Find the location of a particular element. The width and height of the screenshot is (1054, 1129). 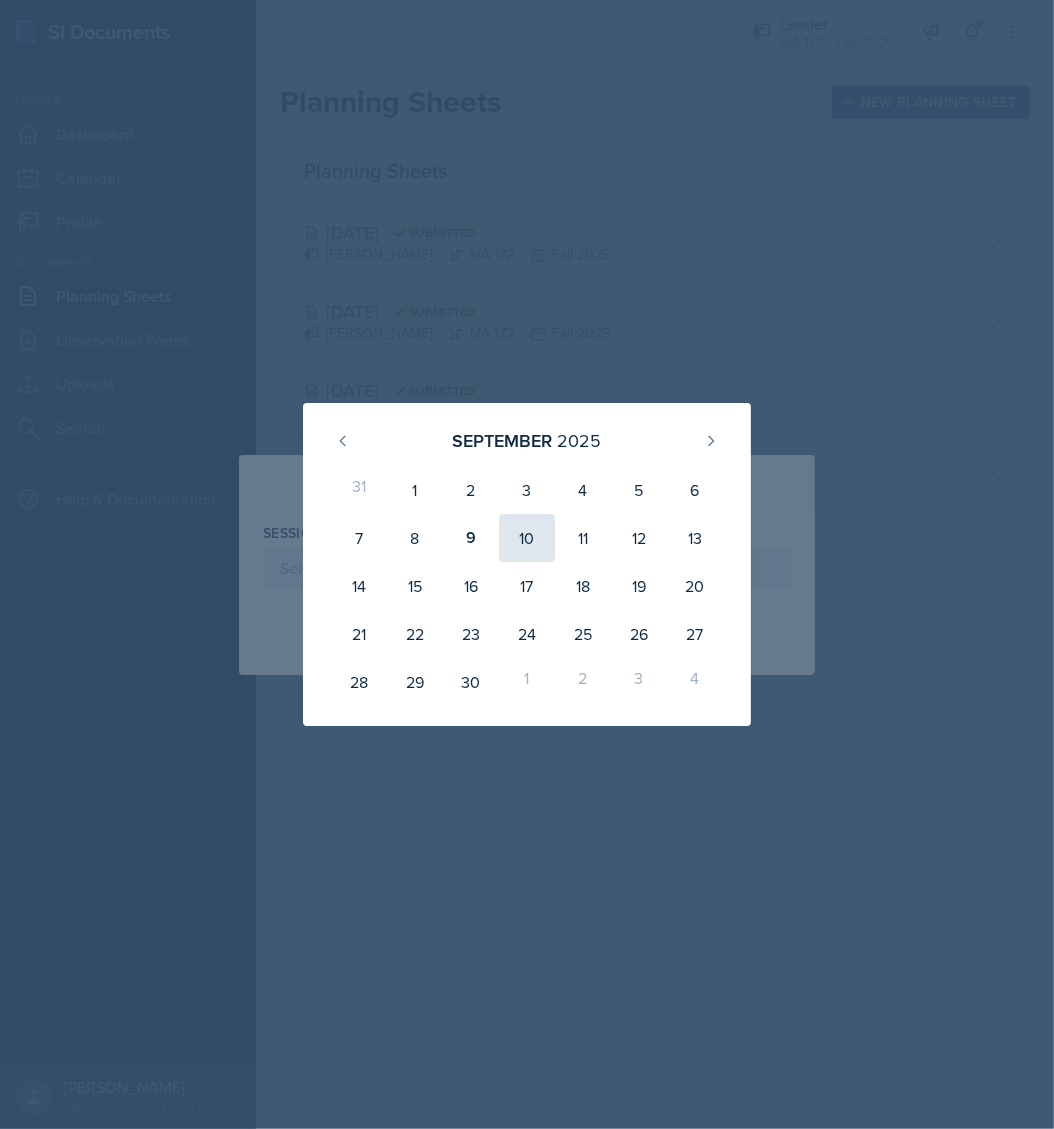

div: 18 is located at coordinates (583, 586).